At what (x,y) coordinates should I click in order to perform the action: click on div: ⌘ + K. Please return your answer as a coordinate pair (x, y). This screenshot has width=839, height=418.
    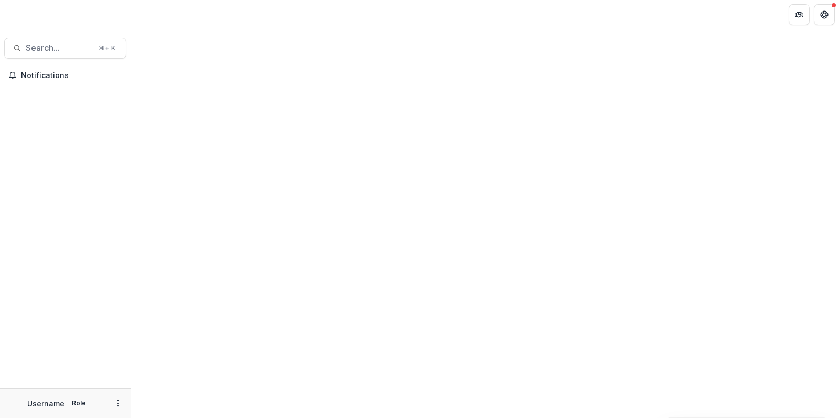
    Looking at the image, I should click on (107, 48).